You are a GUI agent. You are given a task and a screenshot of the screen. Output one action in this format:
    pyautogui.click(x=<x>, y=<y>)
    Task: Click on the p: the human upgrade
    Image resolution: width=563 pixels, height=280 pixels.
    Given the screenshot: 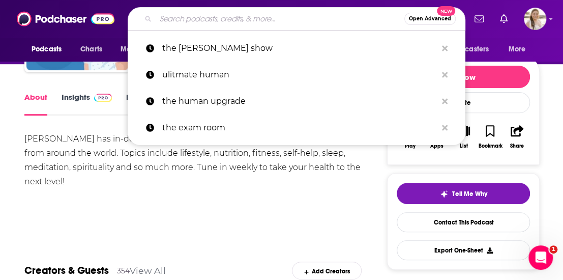 What is the action you would take?
    pyautogui.click(x=299, y=101)
    